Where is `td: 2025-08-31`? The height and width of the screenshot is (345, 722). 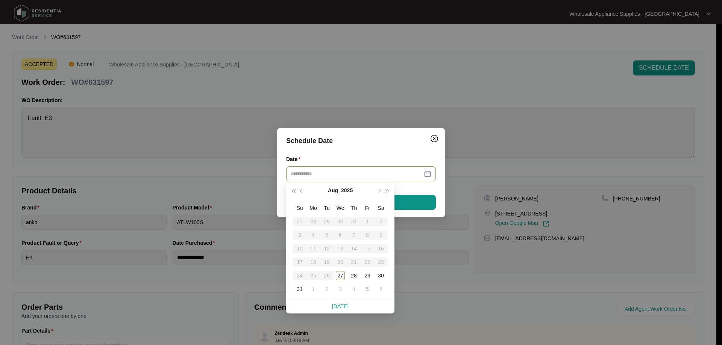
td: 2025-08-31 is located at coordinates (300, 289).